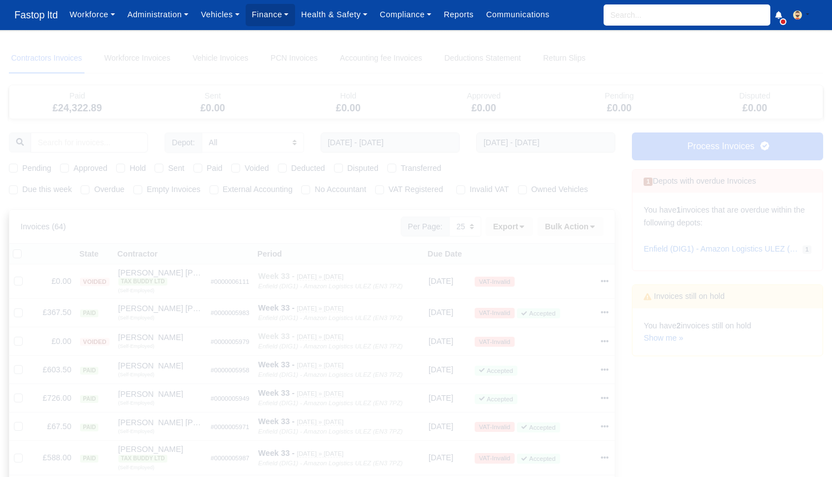 The height and width of the screenshot is (477, 832). I want to click on a: Administration, so click(158, 14).